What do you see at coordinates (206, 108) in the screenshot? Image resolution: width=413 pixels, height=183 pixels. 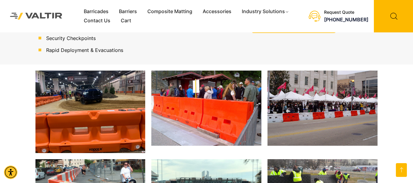 I see `img: A crowd gathers near orange traffic barriers and an information booth in a public area.` at bounding box center [206, 108].